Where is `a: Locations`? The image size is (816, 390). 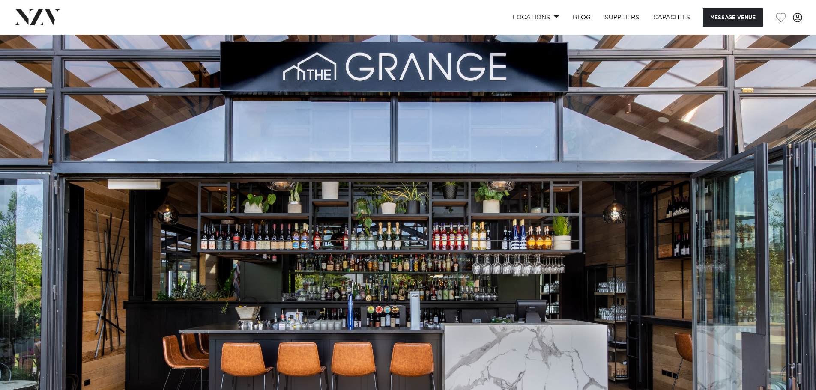 a: Locations is located at coordinates (536, 17).